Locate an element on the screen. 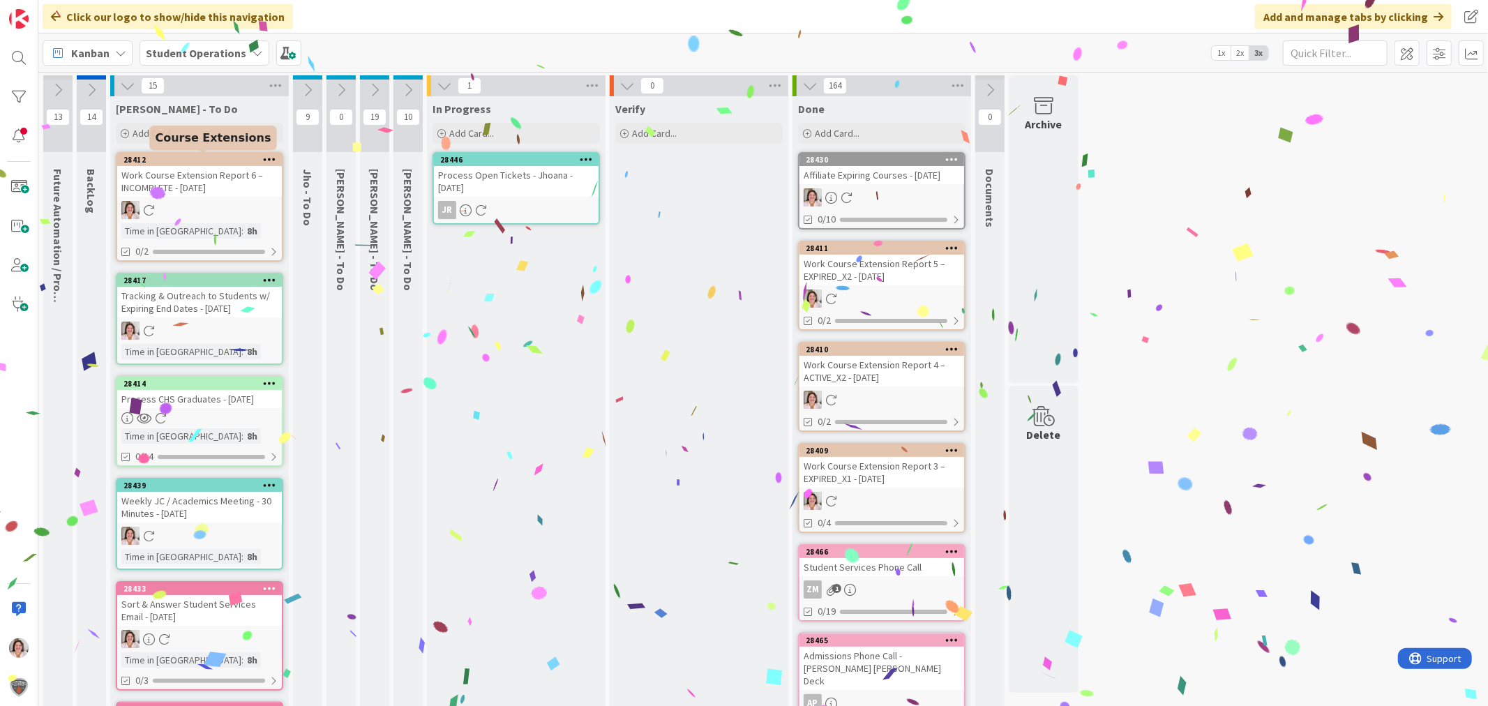 The image size is (1488, 706). span: Zaida - To Do is located at coordinates (341, 229).